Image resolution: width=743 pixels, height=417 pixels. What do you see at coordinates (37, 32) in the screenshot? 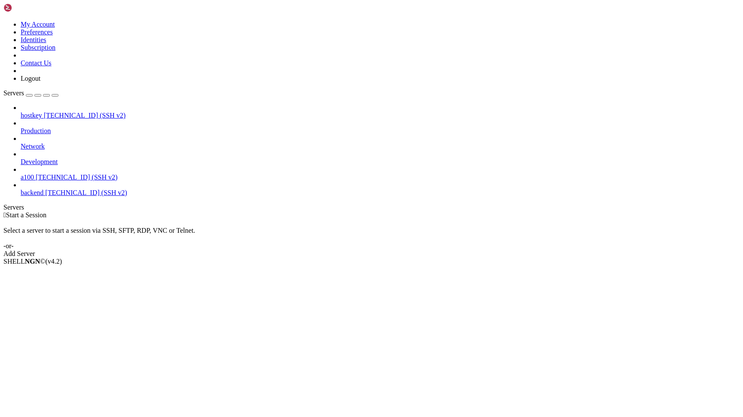
I see `a: Preferences` at bounding box center [37, 32].